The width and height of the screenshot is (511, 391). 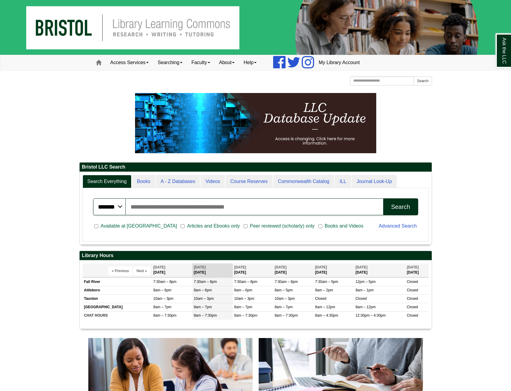 I want to click on a: Commonwealth Catalog, so click(x=303, y=182).